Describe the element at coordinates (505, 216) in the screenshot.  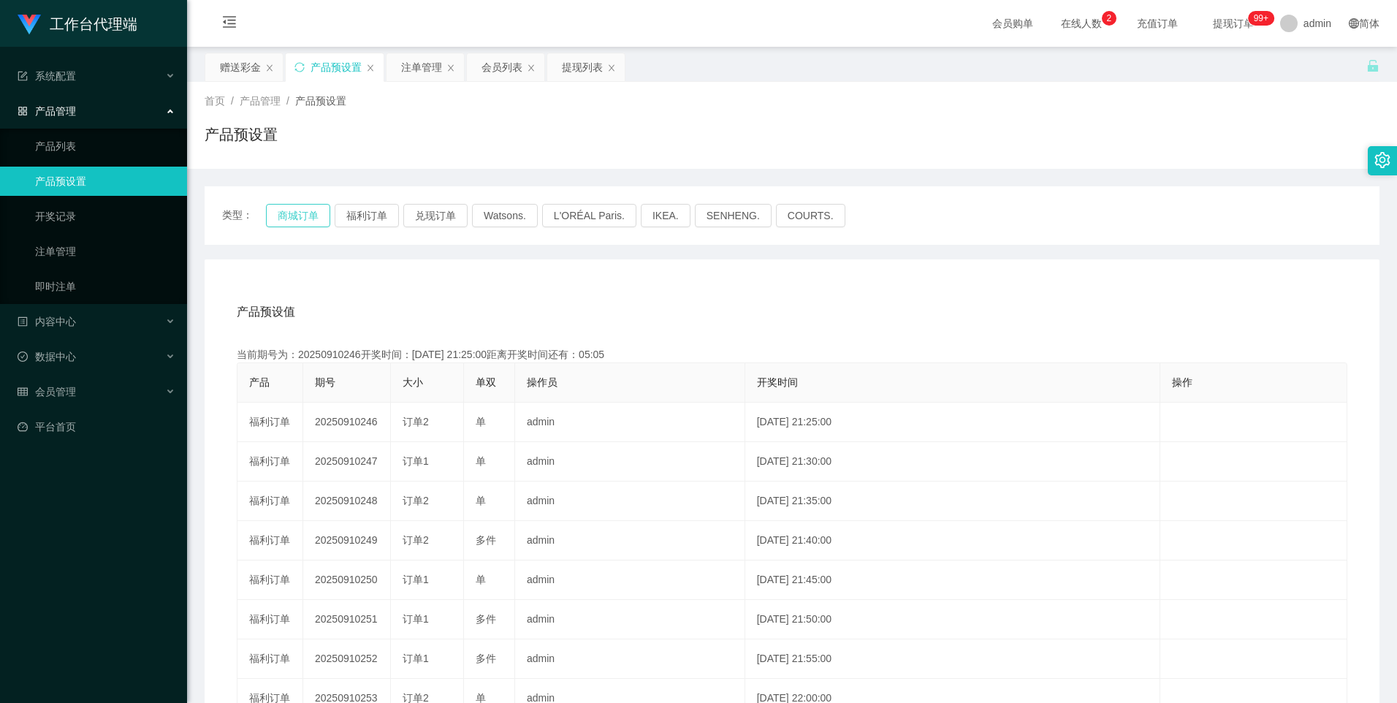
I see `button: Watsons.` at that location.